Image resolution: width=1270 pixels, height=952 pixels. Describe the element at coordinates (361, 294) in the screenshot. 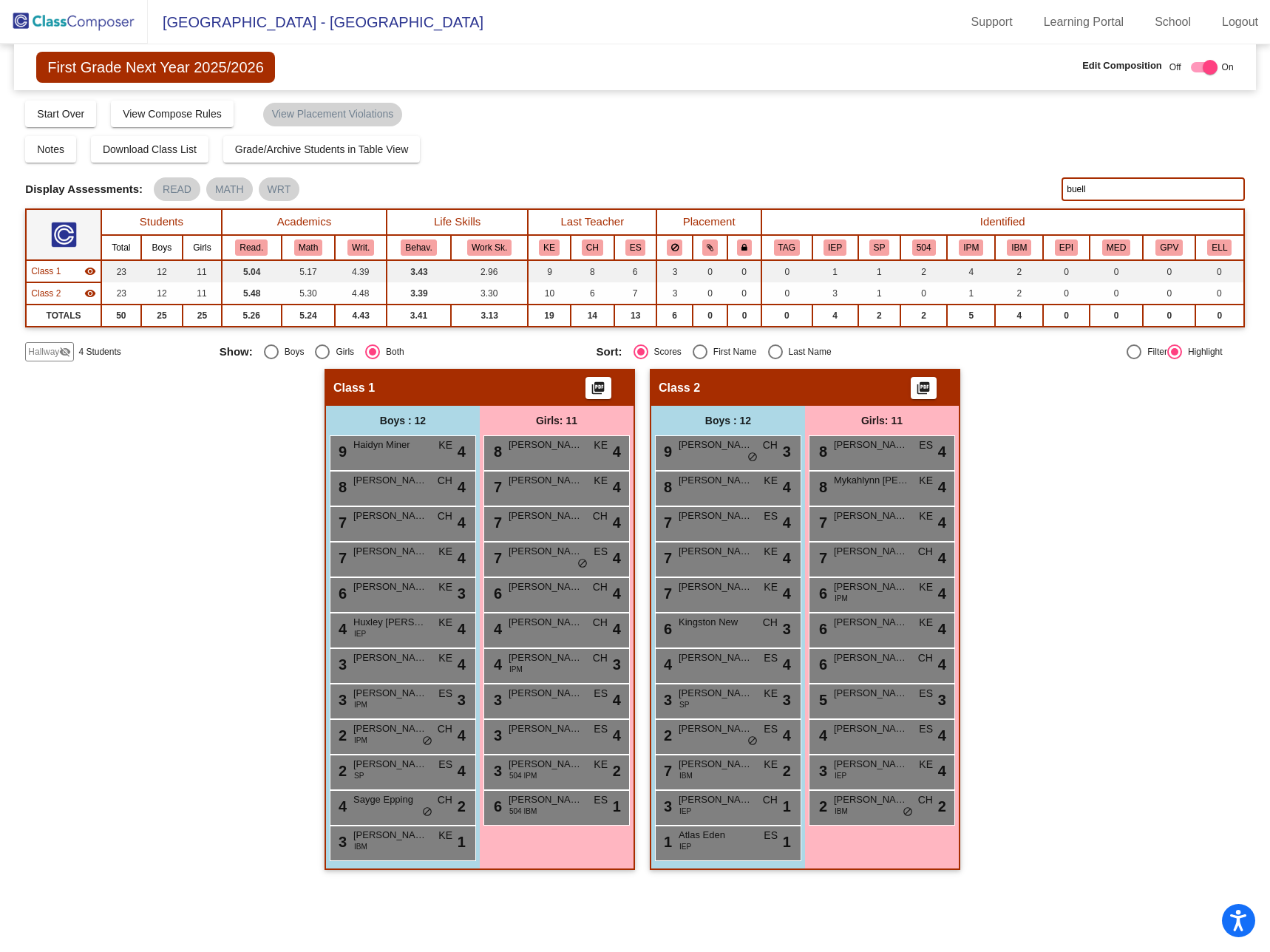

I see `td: 4.48` at that location.